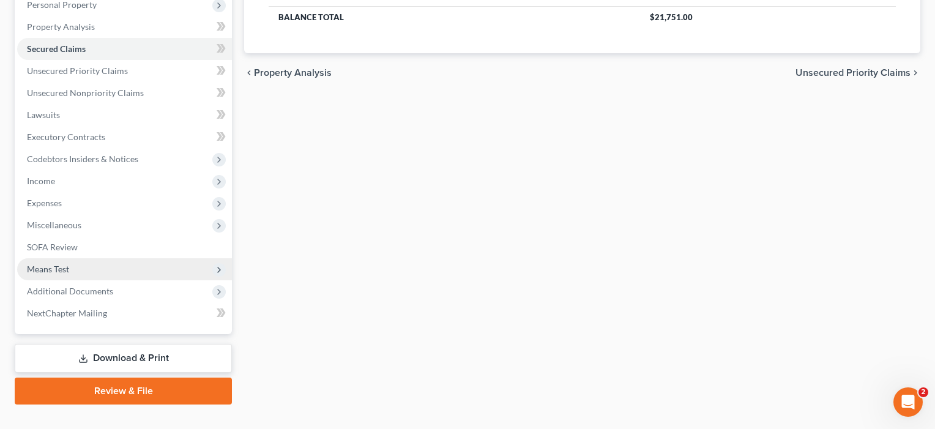 This screenshot has height=429, width=935. What do you see at coordinates (85, 92) in the screenshot?
I see `span: Unsecured Nonpriority Claims` at bounding box center [85, 92].